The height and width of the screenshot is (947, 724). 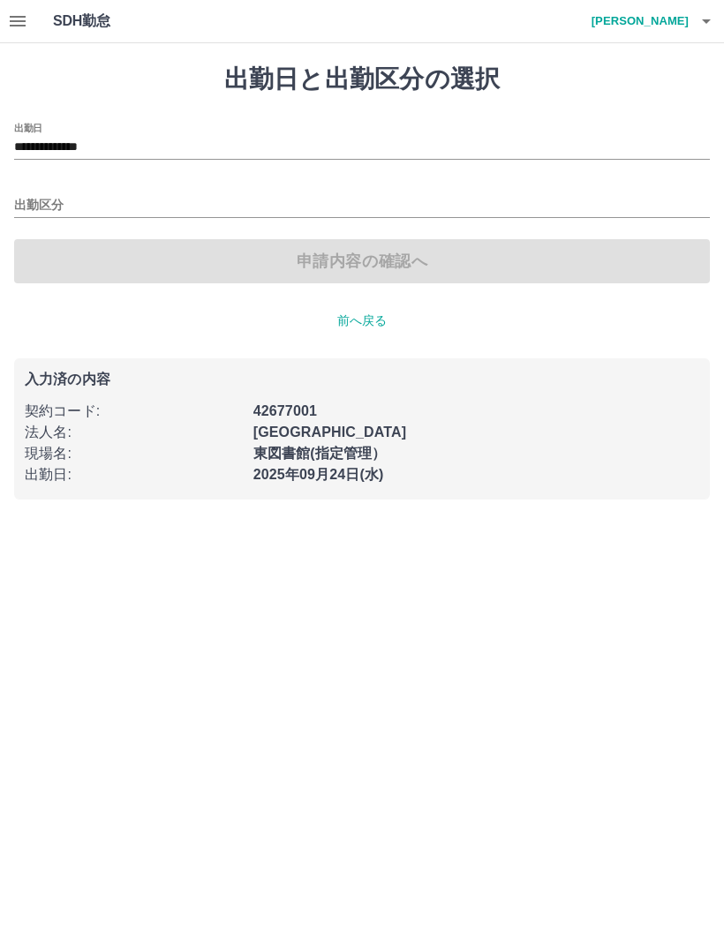 I want to click on label: 出勤日, so click(x=28, y=127).